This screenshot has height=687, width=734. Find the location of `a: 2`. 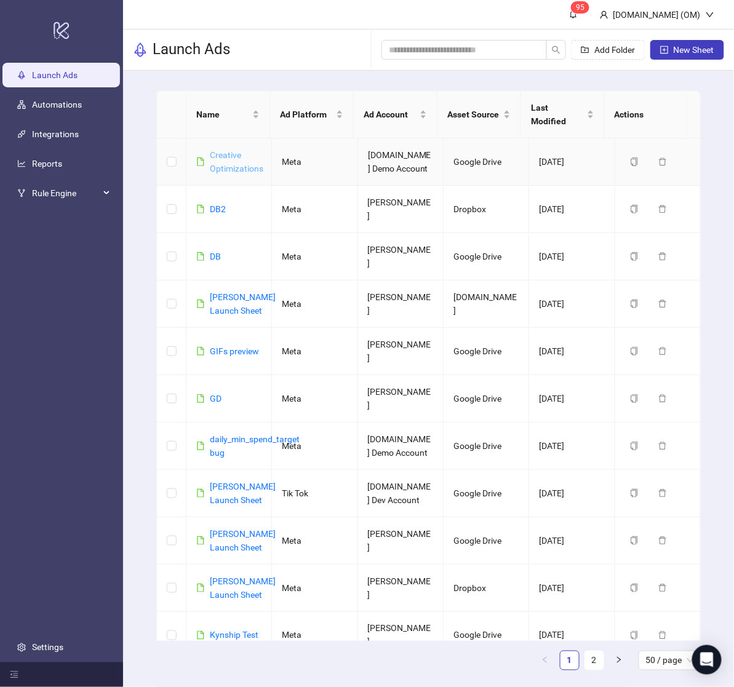

a: 2 is located at coordinates (594, 661).